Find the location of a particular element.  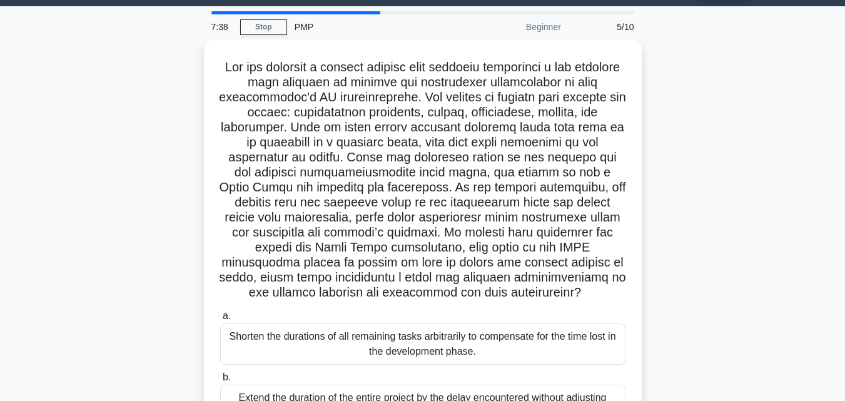

span: a. is located at coordinates (226, 315).